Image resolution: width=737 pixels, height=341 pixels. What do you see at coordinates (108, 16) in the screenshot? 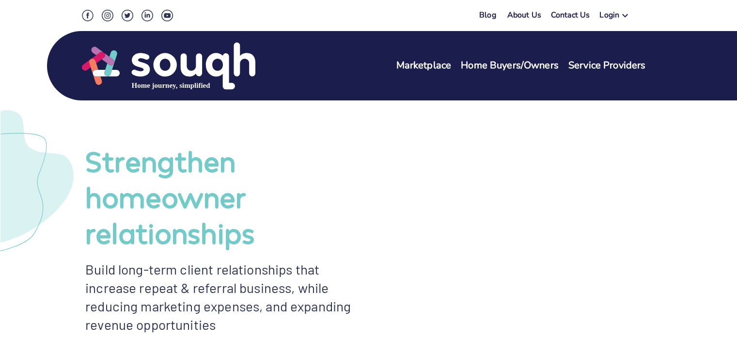
I see `img: Instagram Social Icon` at bounding box center [108, 16].